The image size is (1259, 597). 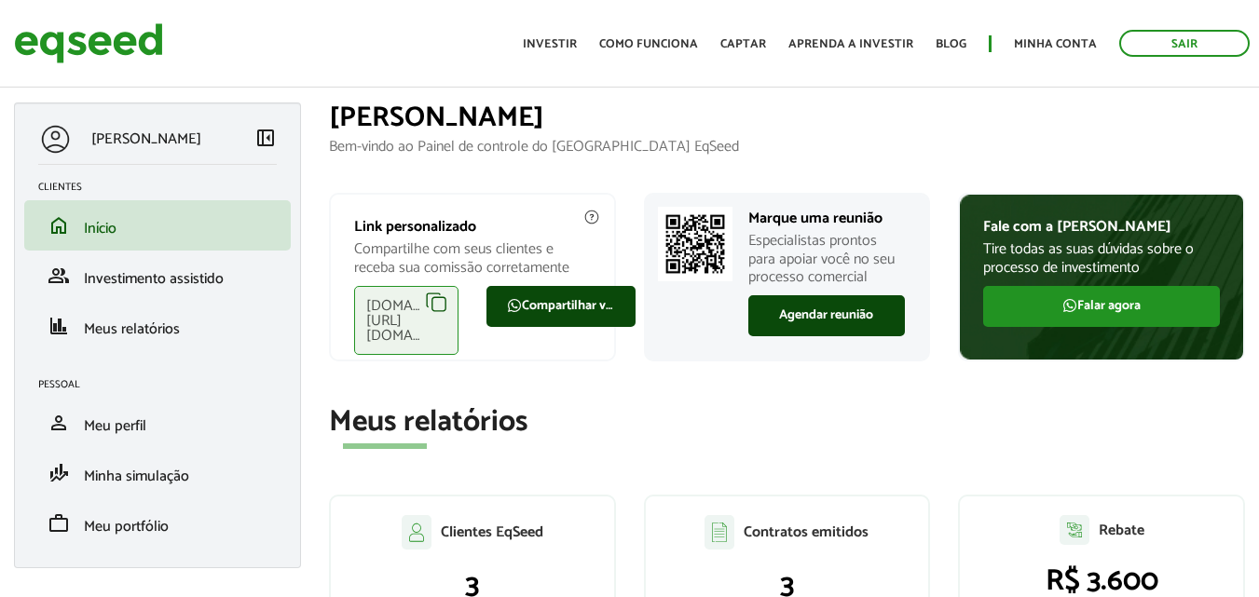 I want to click on p: Clientes EqSeed, so click(x=492, y=532).